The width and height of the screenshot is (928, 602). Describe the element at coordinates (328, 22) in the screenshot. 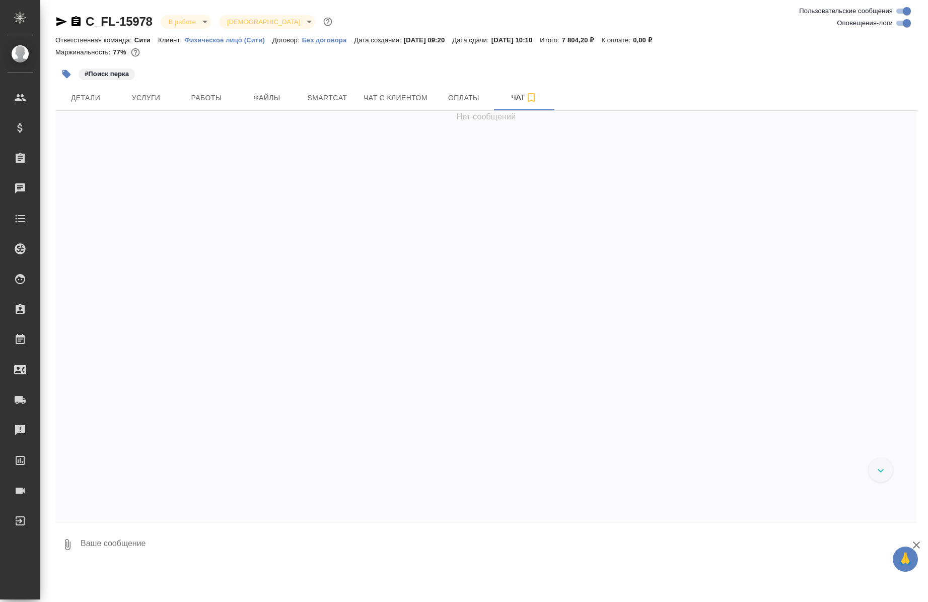

I see `button: Доп статусы указывают на важность/срочность заказа` at that location.